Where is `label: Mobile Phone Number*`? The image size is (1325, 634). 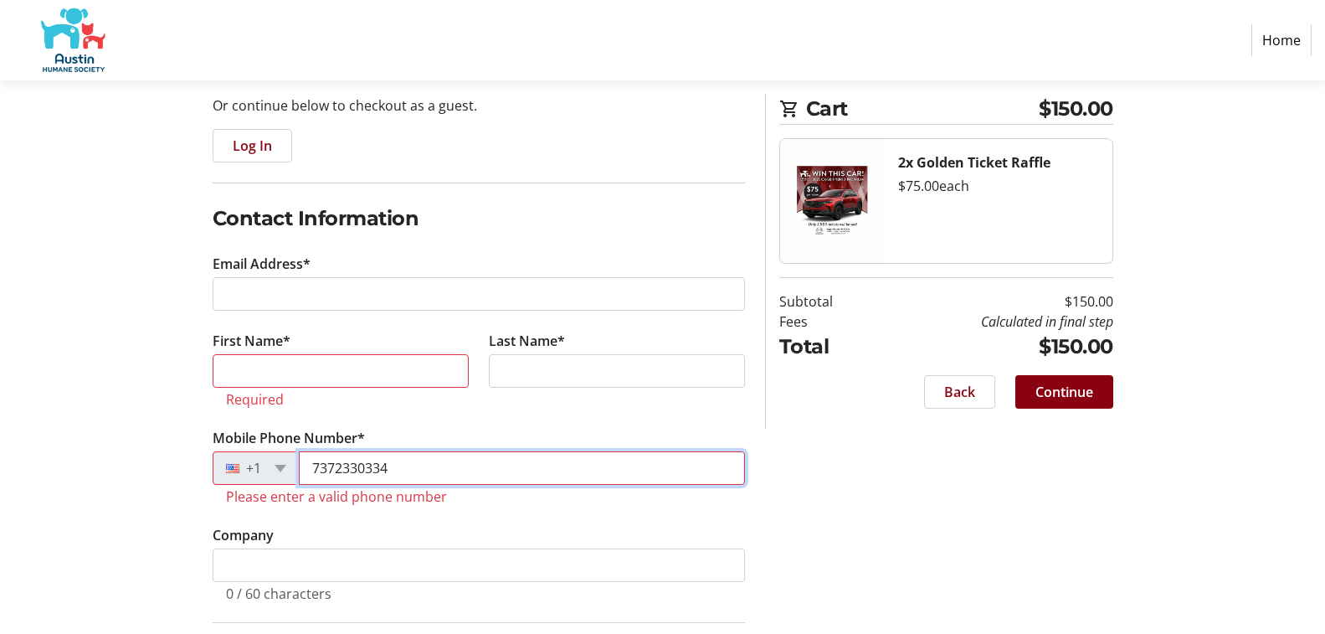 label: Mobile Phone Number* is located at coordinates (289, 438).